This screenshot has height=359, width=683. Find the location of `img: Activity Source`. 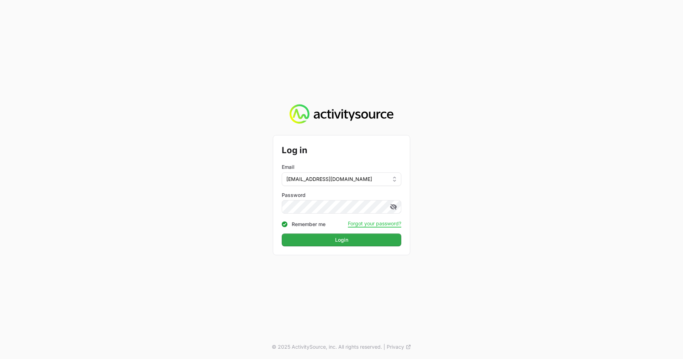

img: Activity Source is located at coordinates (341, 114).